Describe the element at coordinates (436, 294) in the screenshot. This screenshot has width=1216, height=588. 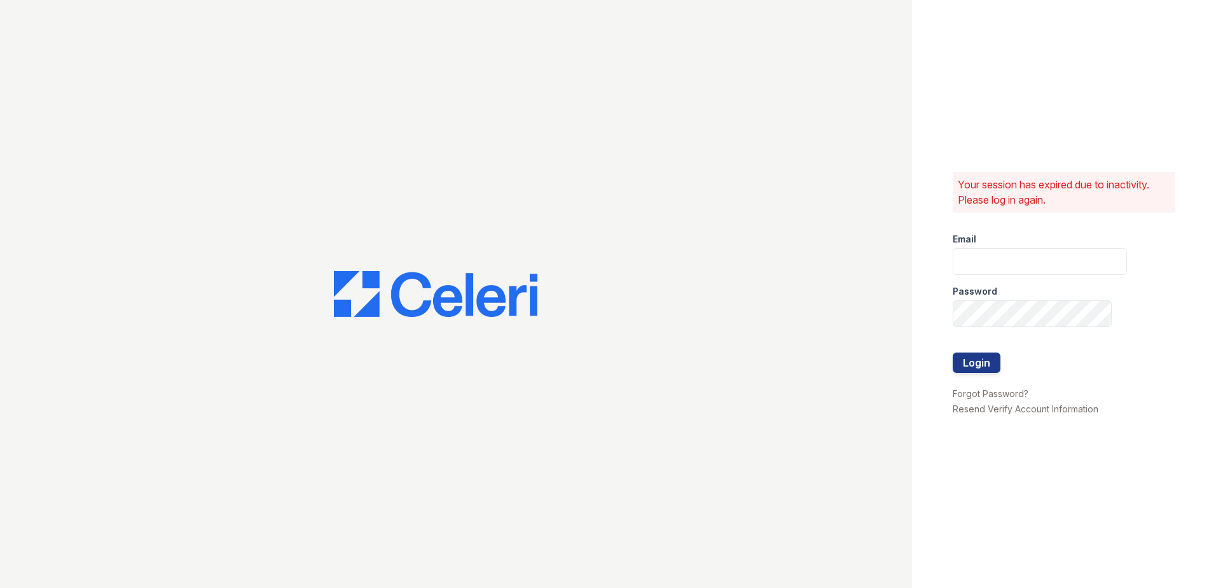
I see `img: CE_Logo_Blue-a8612792a0a2168367f1c8372b55b34899dd931a85d93a1a3d3e32e68fde9ad4.png` at that location.